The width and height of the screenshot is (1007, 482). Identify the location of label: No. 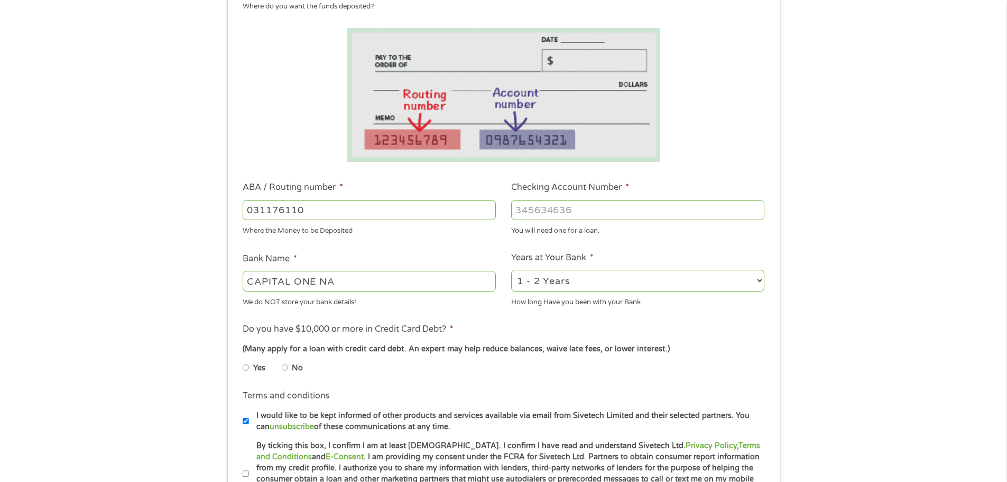
(297, 368).